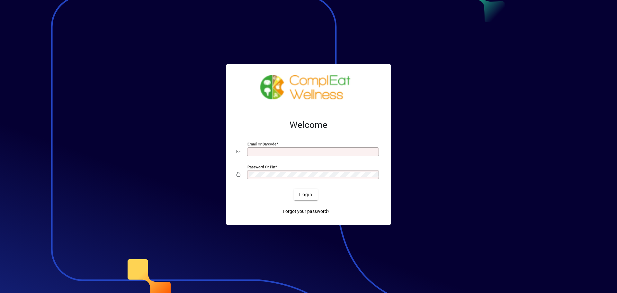  I want to click on button: Login, so click(306, 195).